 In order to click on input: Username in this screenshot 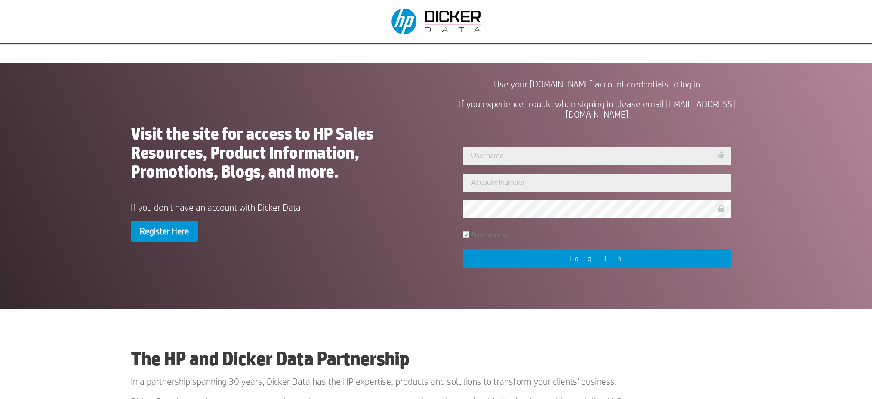, I will do `click(597, 156)`.